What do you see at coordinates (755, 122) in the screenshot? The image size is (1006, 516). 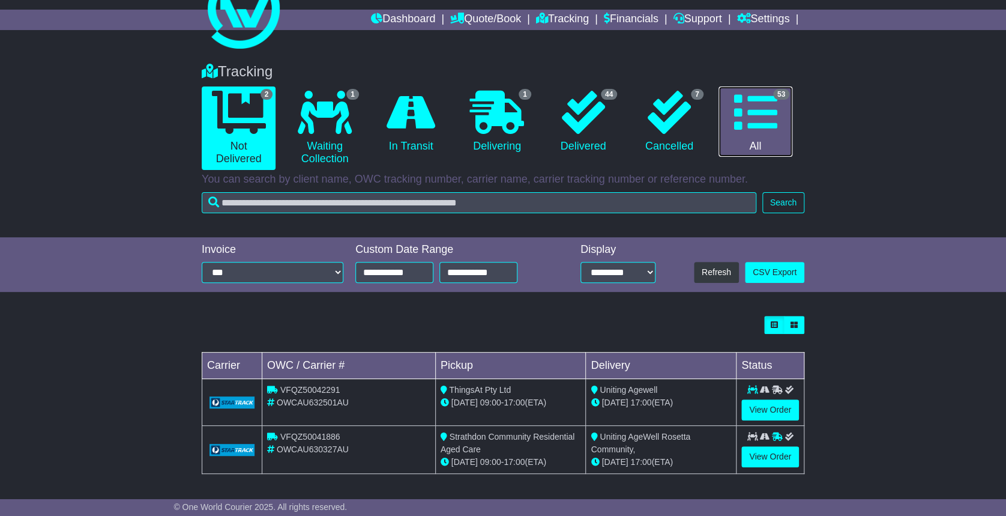 I see `a: 53 All` at bounding box center [755, 122].